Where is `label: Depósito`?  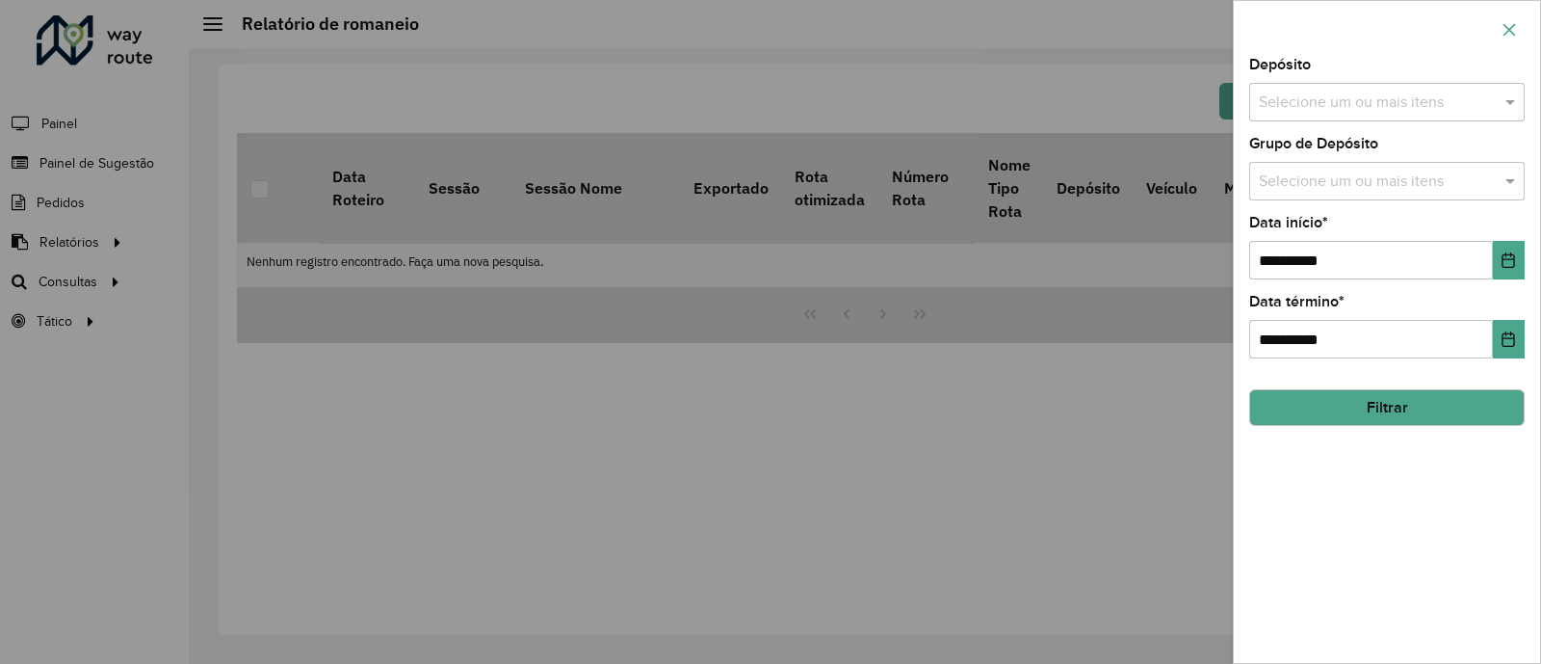
label: Depósito is located at coordinates (1280, 65).